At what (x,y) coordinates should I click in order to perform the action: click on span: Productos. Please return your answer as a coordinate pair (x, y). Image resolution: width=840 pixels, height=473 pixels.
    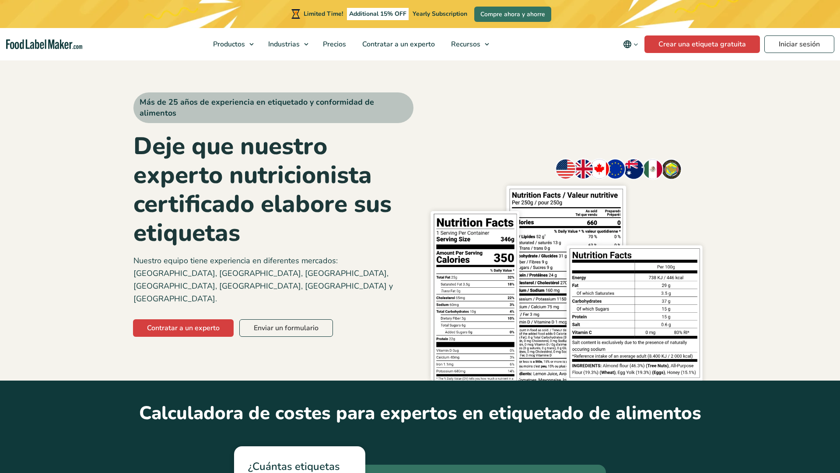
    Looking at the image, I should click on (228, 44).